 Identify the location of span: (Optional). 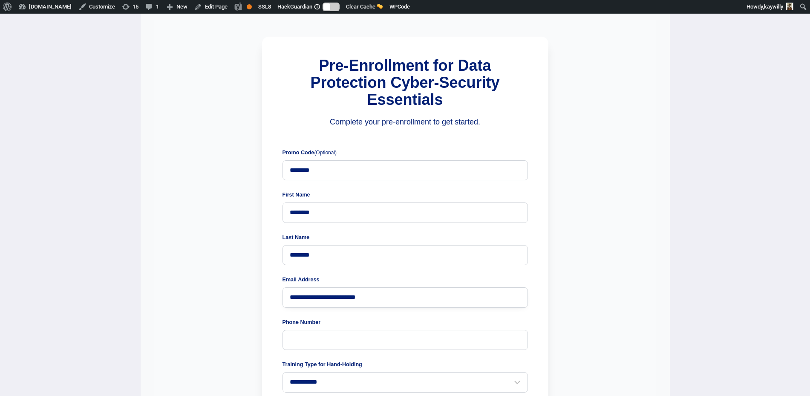
(325, 153).